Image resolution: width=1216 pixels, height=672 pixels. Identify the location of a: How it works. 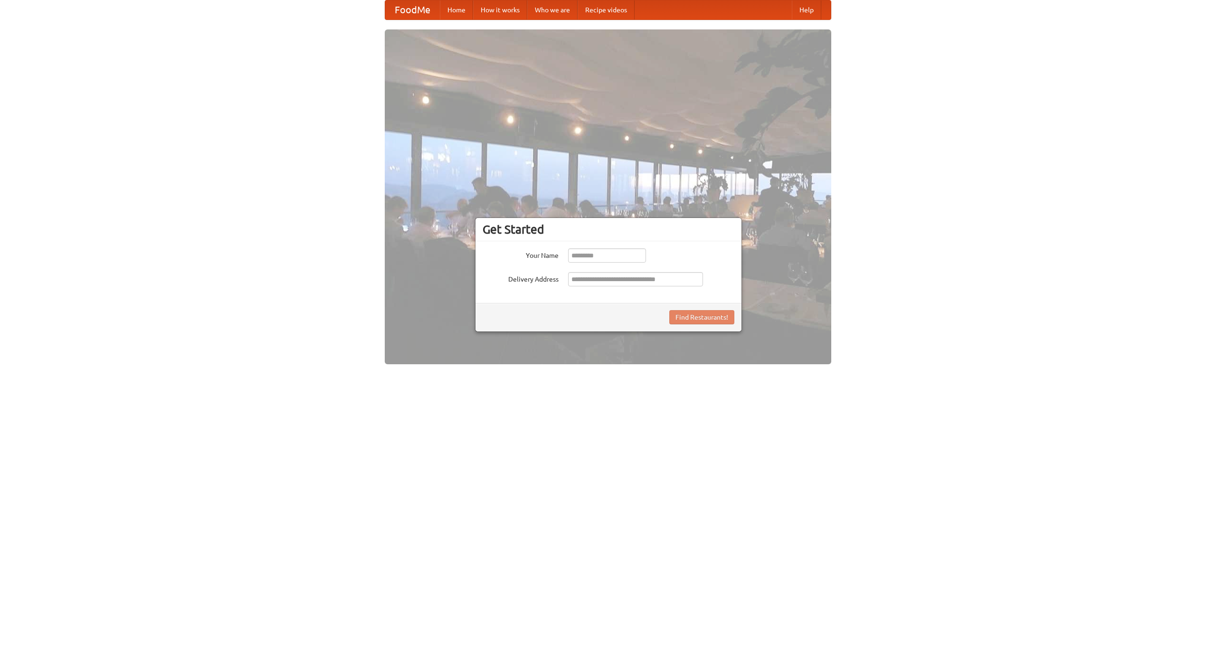
(500, 10).